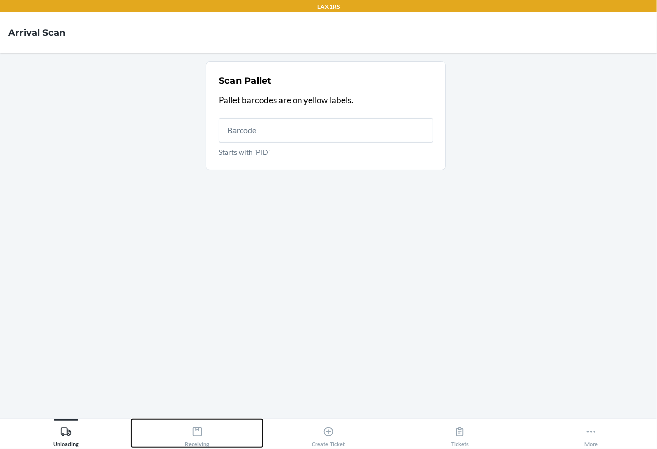  What do you see at coordinates (197, 435) in the screenshot?
I see `div: Receiving` at bounding box center [197, 435].